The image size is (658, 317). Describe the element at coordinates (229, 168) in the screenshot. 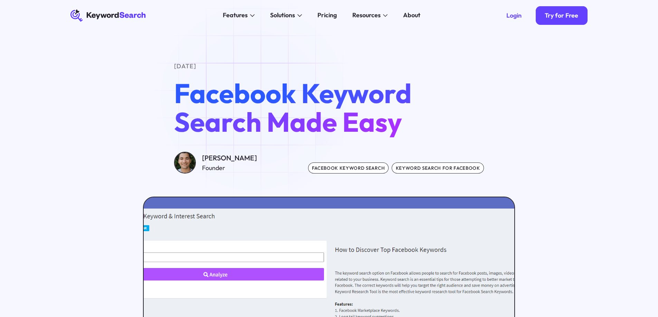

I see `div: Founder` at that location.